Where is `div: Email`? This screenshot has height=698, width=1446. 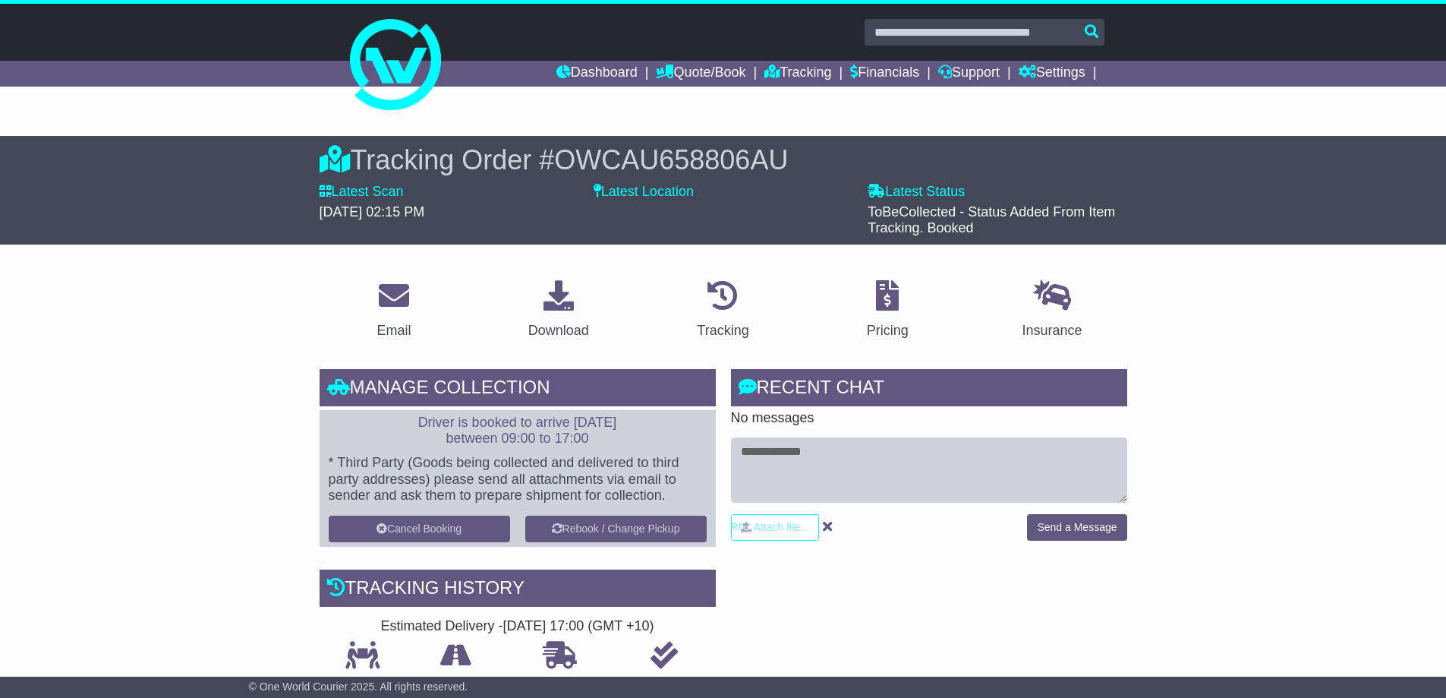 div: Email is located at coordinates (393, 330).